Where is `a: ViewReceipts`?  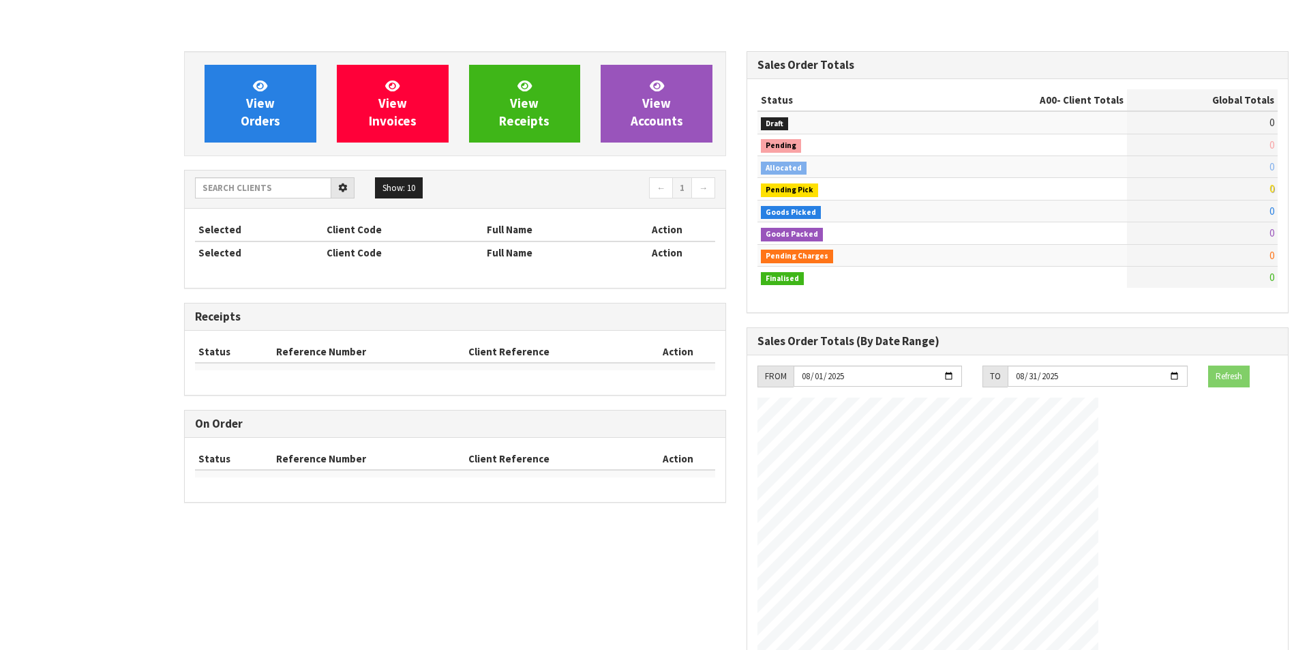
a: ViewReceipts is located at coordinates (525, 104).